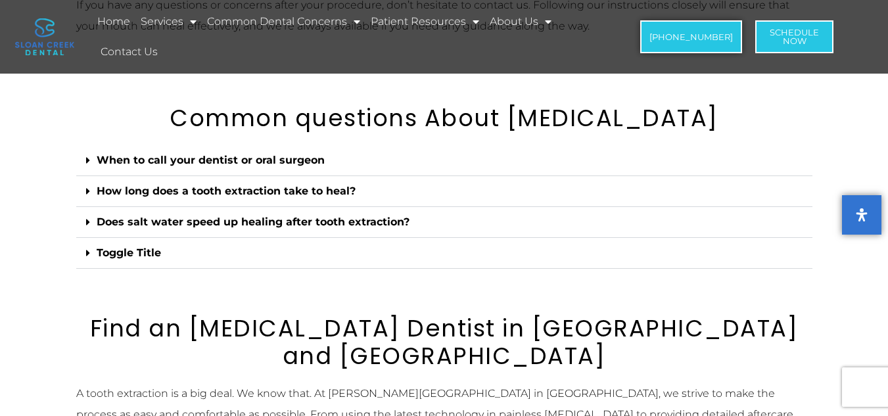 Image resolution: width=888 pixels, height=416 pixels. Describe the element at coordinates (253, 221) in the screenshot. I see `a: Does salt water speed up healing after tooth extraction?` at that location.